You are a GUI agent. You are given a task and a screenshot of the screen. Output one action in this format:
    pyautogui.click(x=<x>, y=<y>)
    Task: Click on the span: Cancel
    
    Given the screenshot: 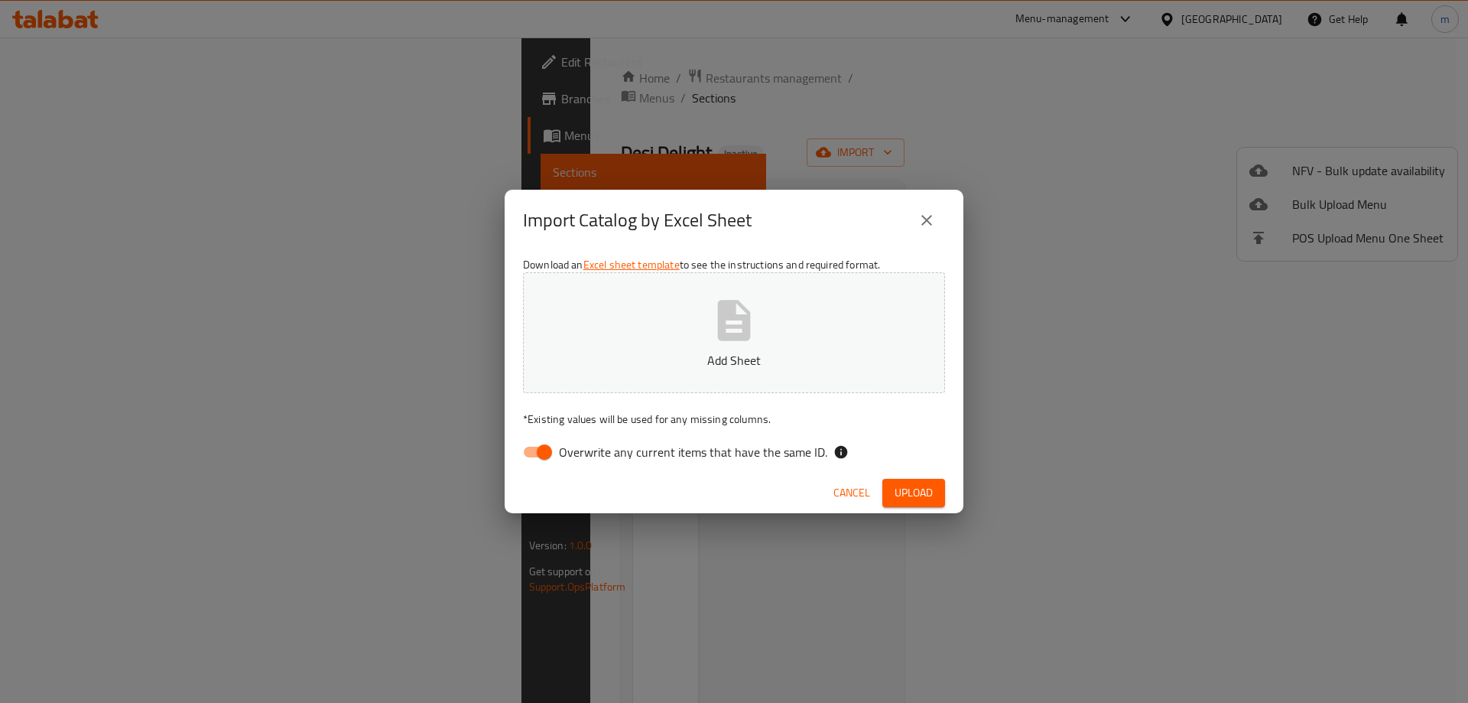 What is the action you would take?
    pyautogui.click(x=852, y=492)
    